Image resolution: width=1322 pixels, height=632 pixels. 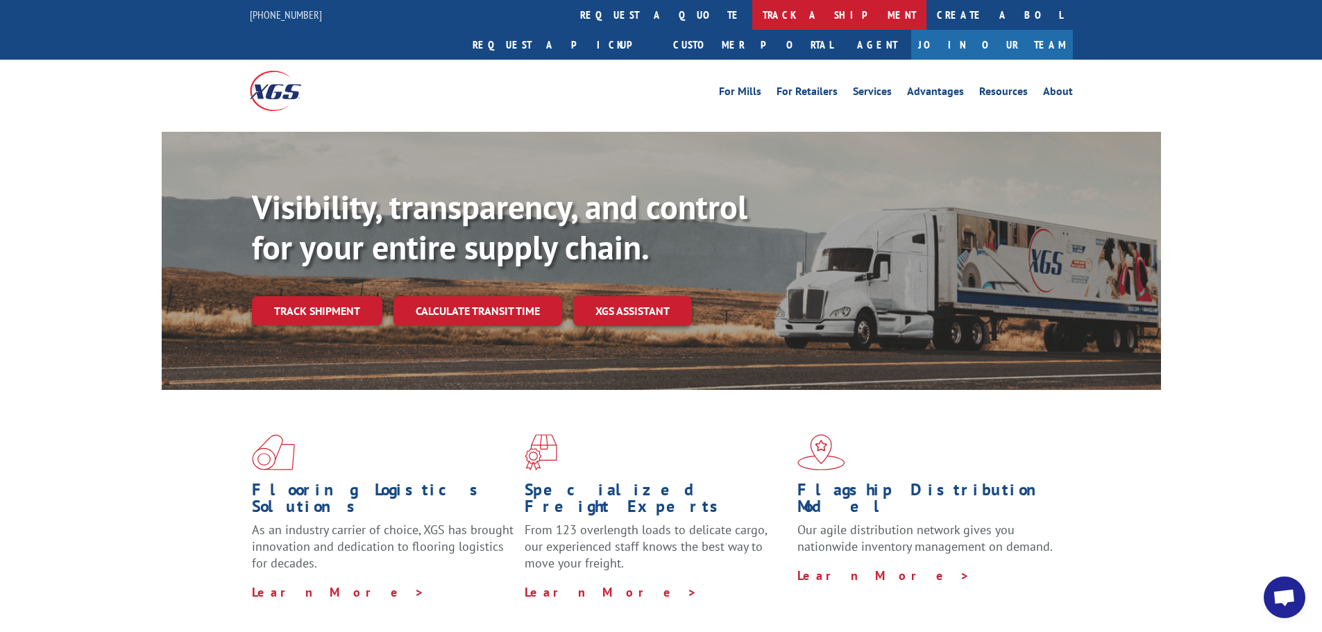 What do you see at coordinates (382, 546) in the screenshot?
I see `span: As an industry carrier of choice, XGS has brought innovation and dedication to flooring logistics...` at bounding box center [382, 546].